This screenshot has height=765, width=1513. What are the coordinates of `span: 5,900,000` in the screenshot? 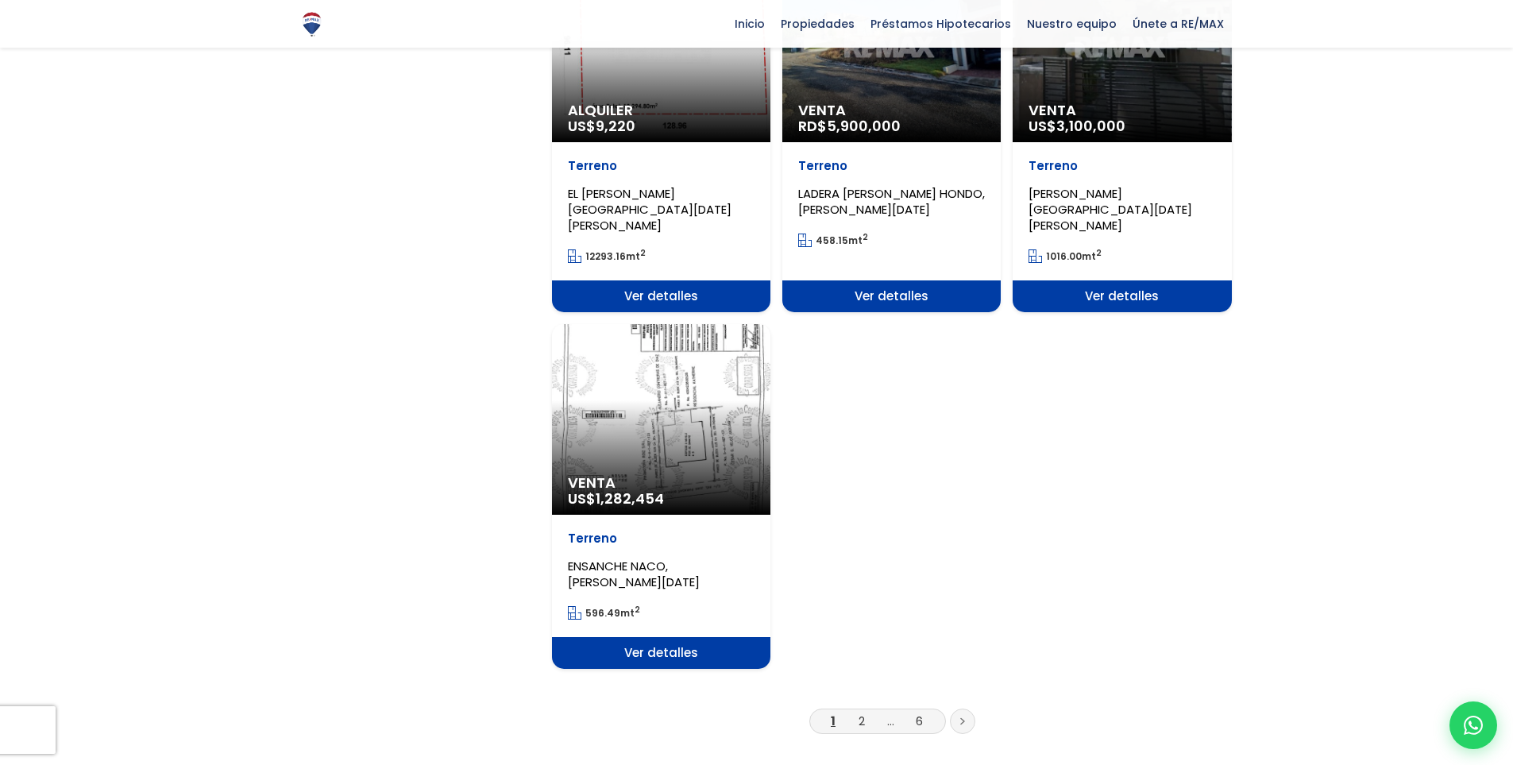 It's located at (864, 126).